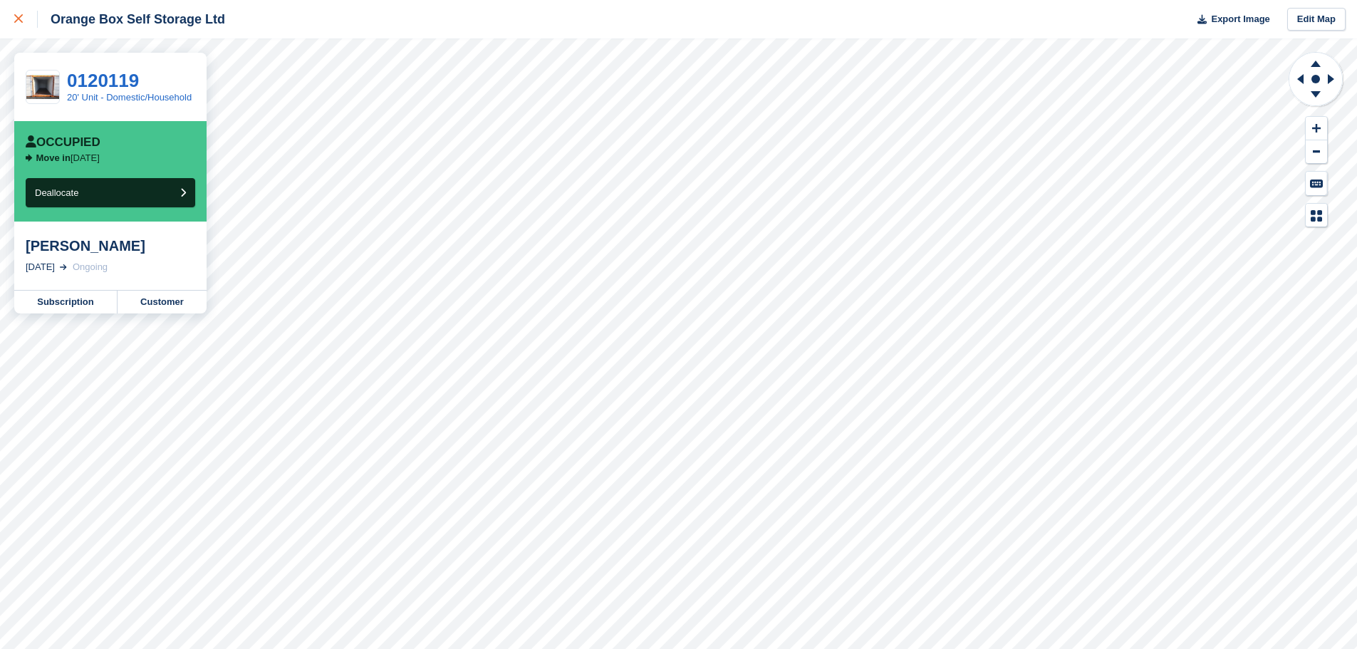 This screenshot has width=1357, height=649. I want to click on div: Occupied, so click(63, 142).